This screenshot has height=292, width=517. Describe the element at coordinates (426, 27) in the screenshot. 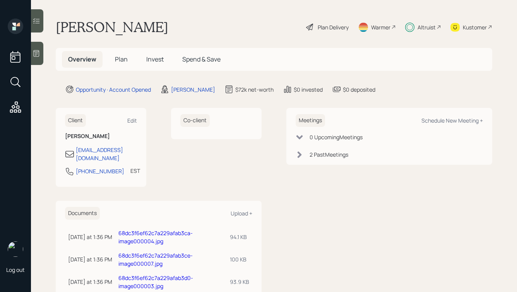

I see `div: Altruist` at that location.